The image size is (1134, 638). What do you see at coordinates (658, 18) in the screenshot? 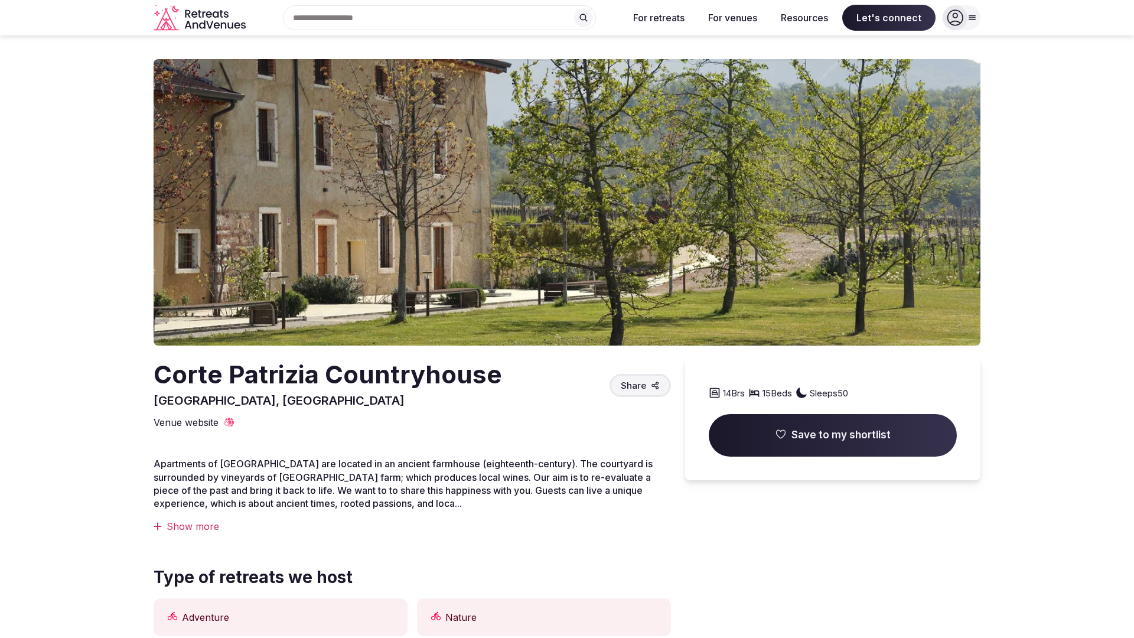
I see `button: For retreats` at bounding box center [658, 18].